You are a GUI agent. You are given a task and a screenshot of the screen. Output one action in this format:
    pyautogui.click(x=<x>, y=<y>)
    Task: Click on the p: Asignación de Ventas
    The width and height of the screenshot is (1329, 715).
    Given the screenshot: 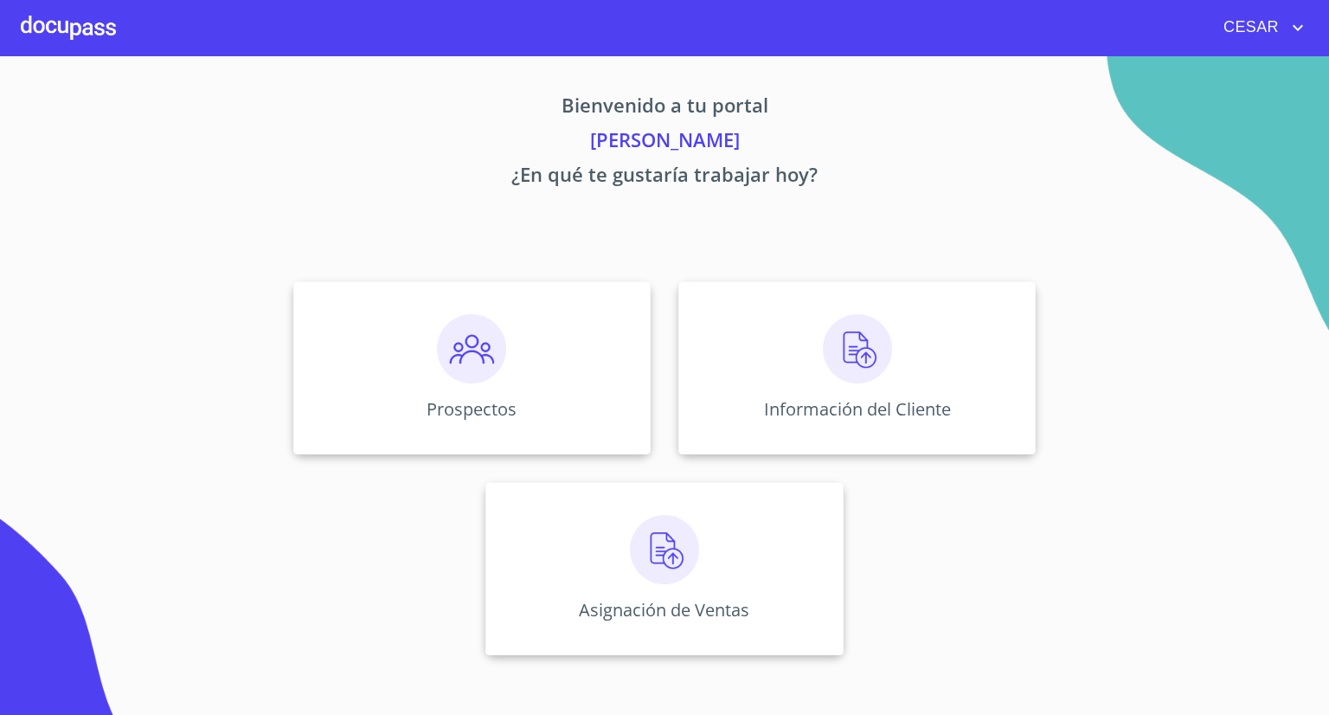 What is the action you would take?
    pyautogui.click(x=664, y=609)
    